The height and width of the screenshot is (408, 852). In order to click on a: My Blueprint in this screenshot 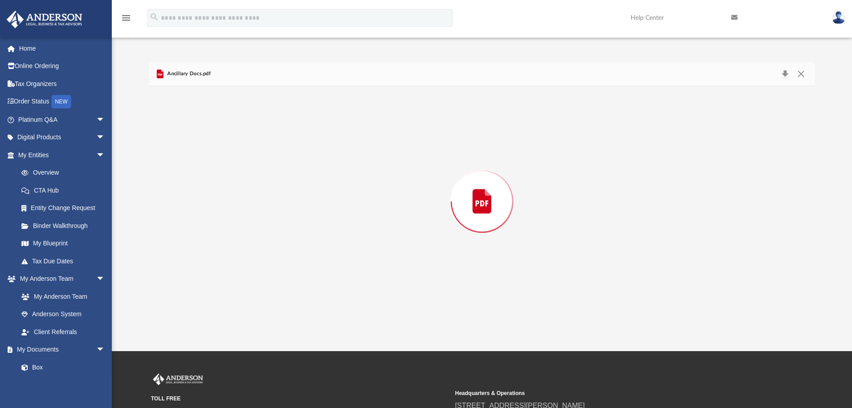, I will do `click(63, 243)`.